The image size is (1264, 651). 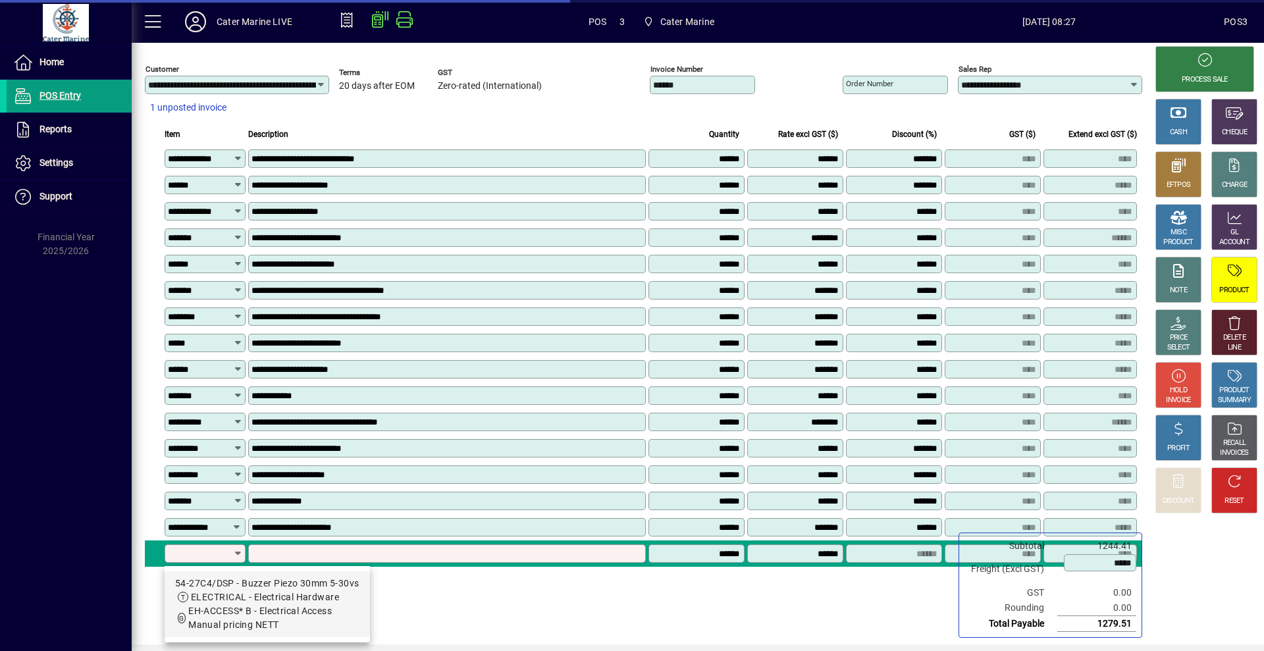 I want to click on span: 1 unposted invoice, so click(x=188, y=107).